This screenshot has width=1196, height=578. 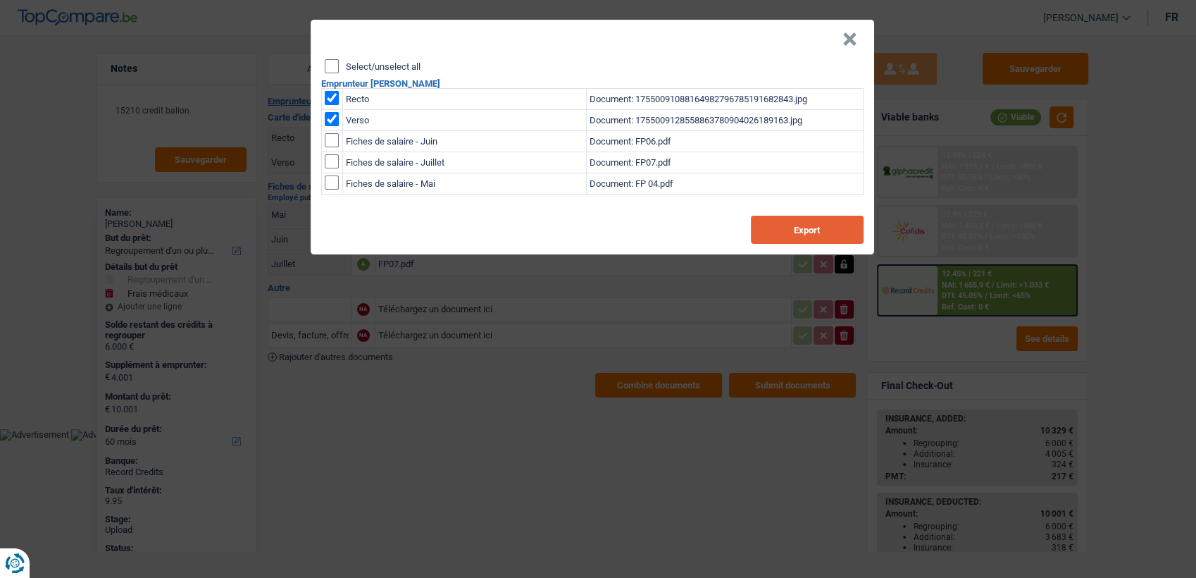 What do you see at coordinates (724, 99) in the screenshot?
I see `td: Document: 17550091088164982796785191682843.jpg` at bounding box center [724, 99].